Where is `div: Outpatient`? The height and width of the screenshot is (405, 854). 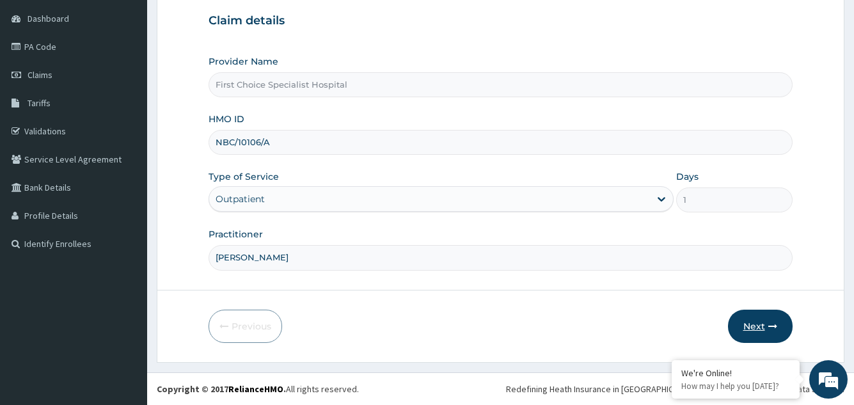
div: Outpatient is located at coordinates (240, 199).